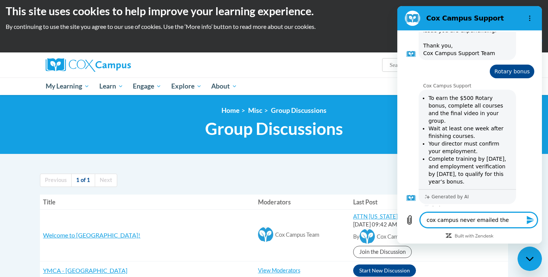 The image size is (548, 277). I want to click on a: Learn, so click(111, 86).